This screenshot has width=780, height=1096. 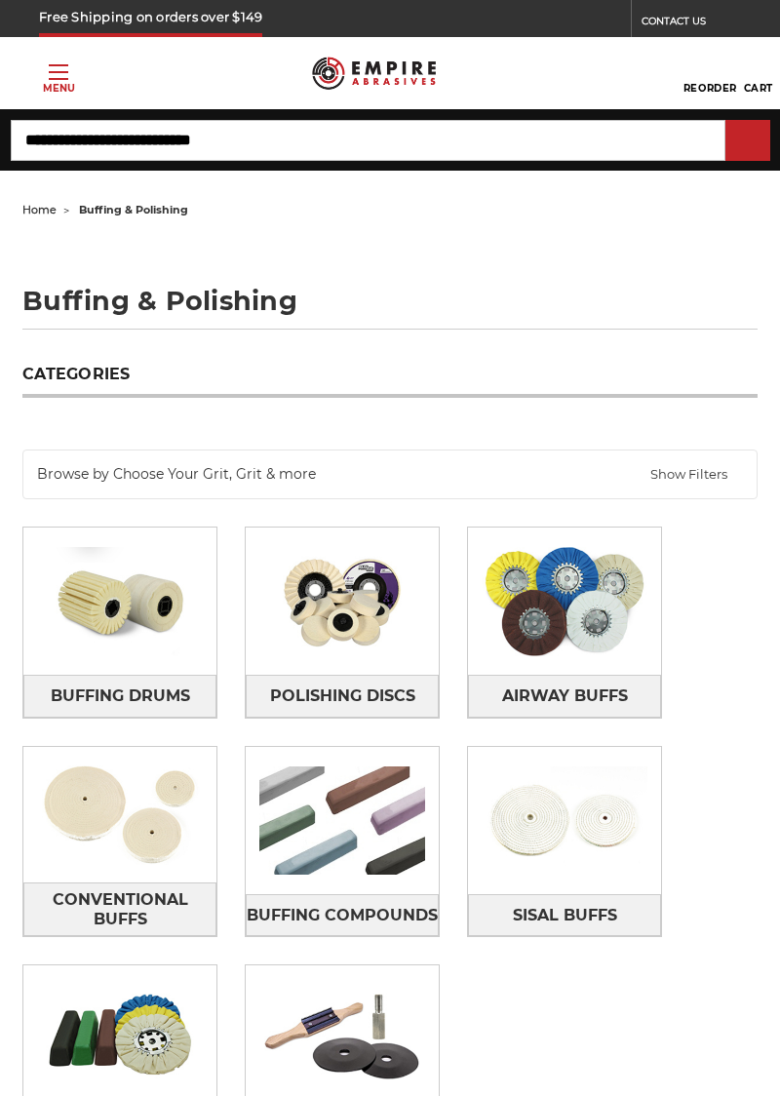 I want to click on a: Buffing Drums, so click(x=120, y=695).